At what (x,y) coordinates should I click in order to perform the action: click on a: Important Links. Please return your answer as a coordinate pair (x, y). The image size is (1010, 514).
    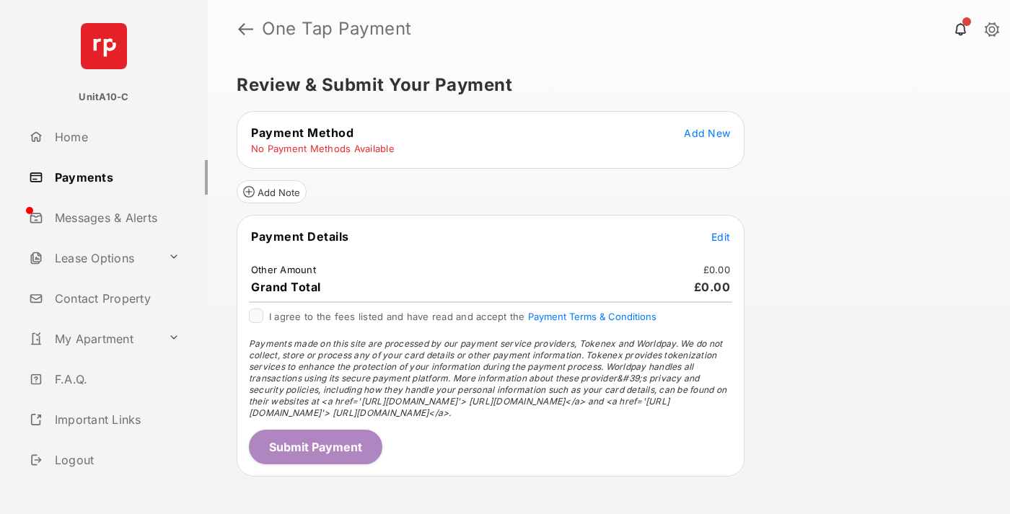
    Looking at the image, I should click on (104, 420).